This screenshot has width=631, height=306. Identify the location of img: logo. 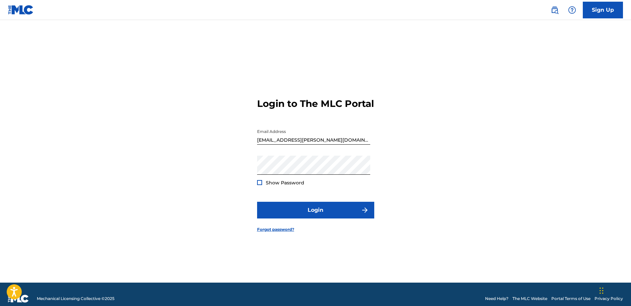
(18, 299).